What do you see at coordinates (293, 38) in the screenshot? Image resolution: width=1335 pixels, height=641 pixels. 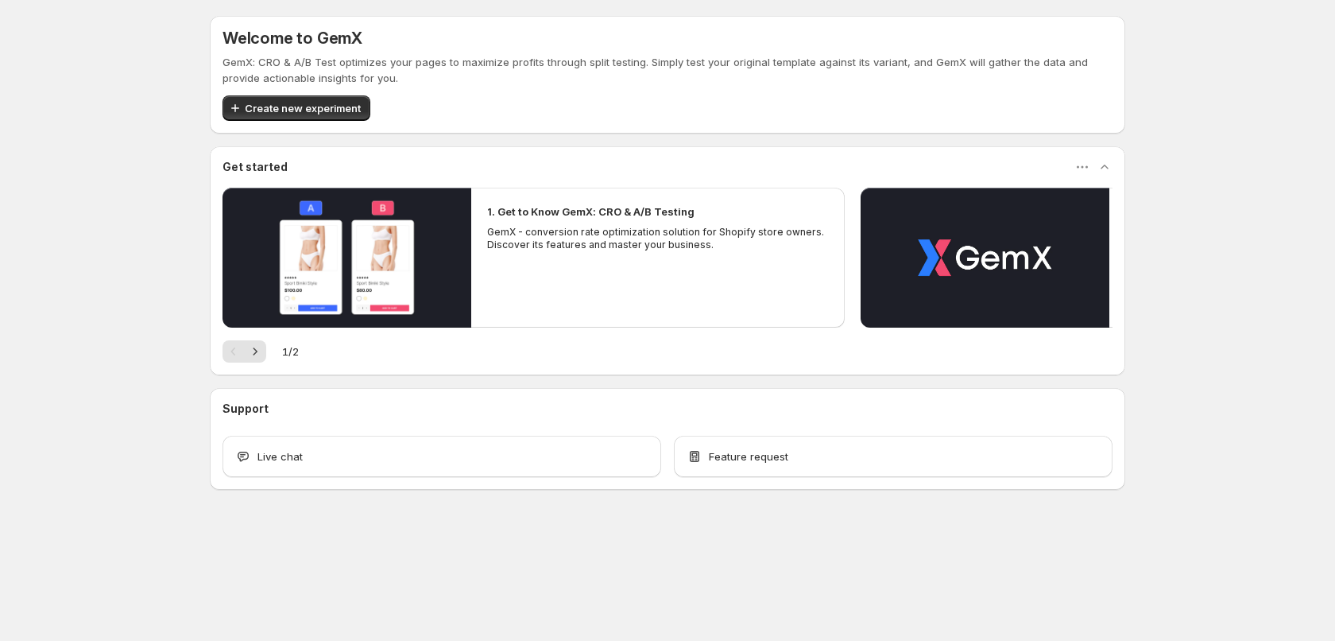 I see `h5: Welcome to GemX` at bounding box center [293, 38].